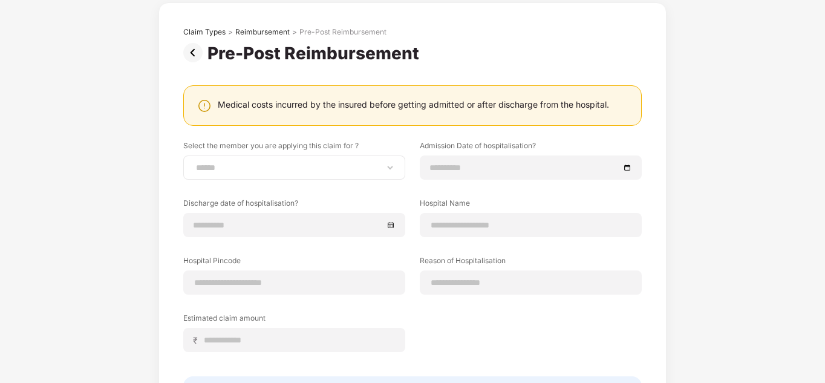 This screenshot has width=825, height=383. What do you see at coordinates (530, 262) in the screenshot?
I see `label: Reason of Hospitalisation` at bounding box center [530, 262].